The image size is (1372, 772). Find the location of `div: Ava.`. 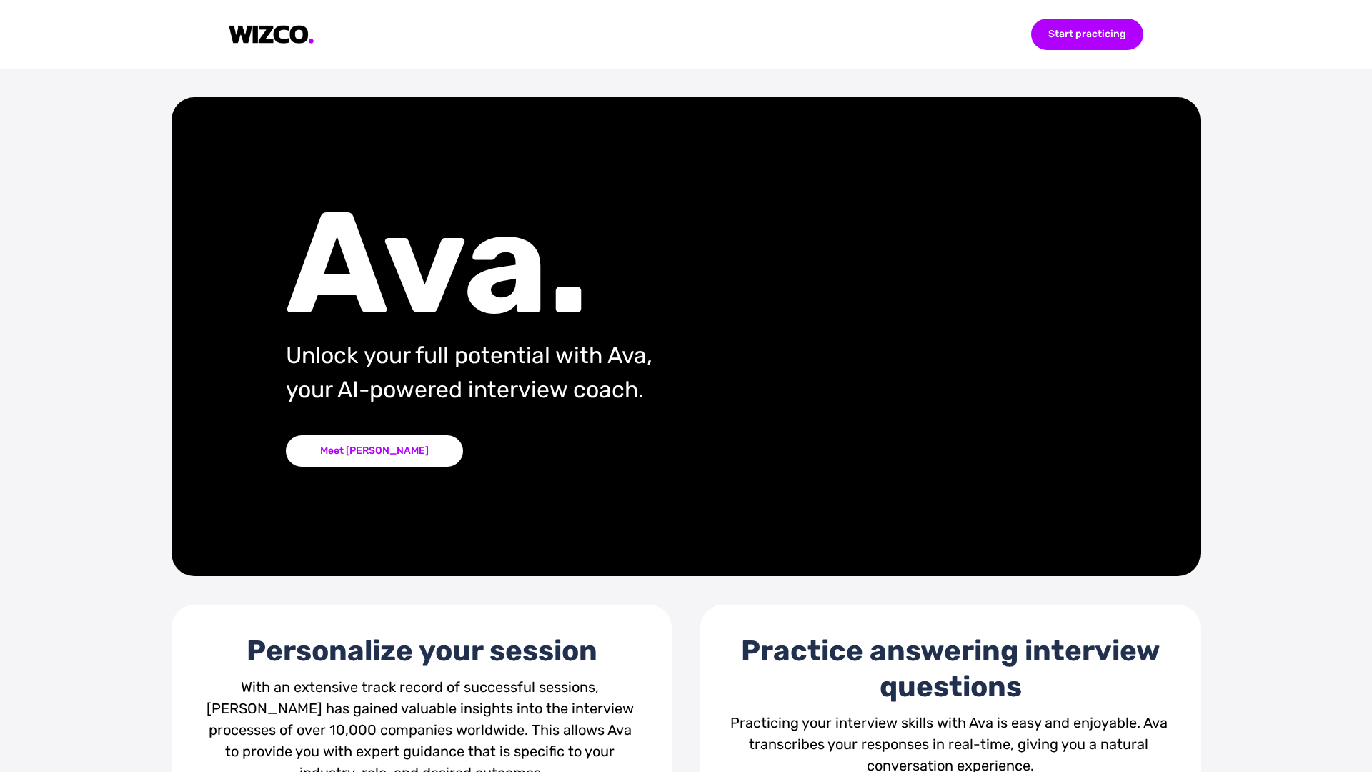

div: Ava. is located at coordinates (532, 264).